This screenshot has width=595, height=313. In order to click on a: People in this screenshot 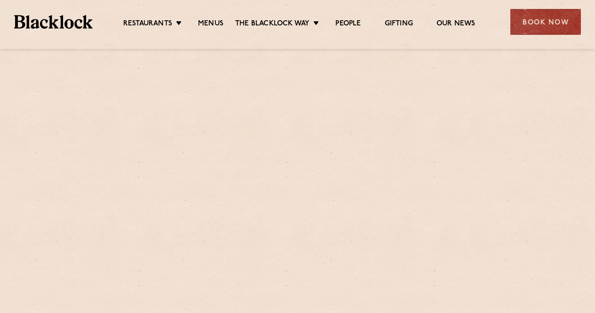, I will do `click(348, 24)`.